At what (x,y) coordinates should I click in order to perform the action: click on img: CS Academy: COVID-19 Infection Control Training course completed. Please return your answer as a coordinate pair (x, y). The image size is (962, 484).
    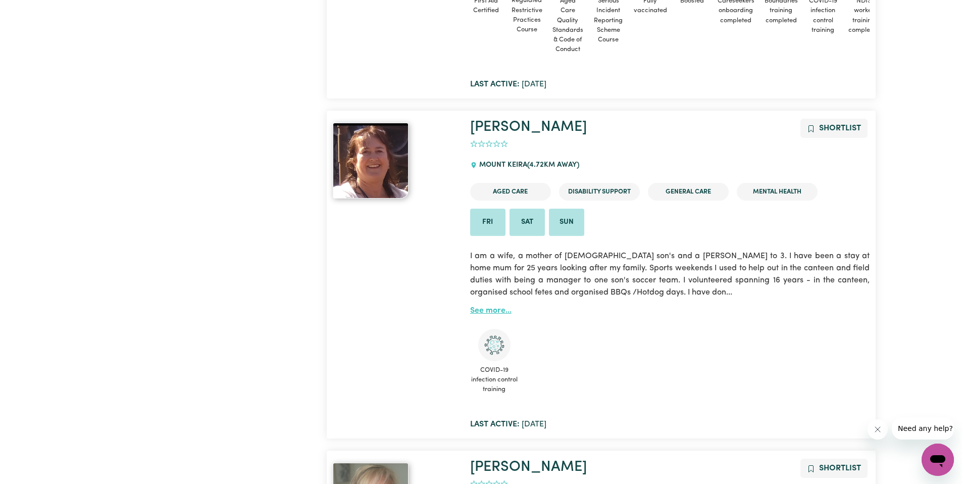
    Looking at the image, I should click on (494, 345).